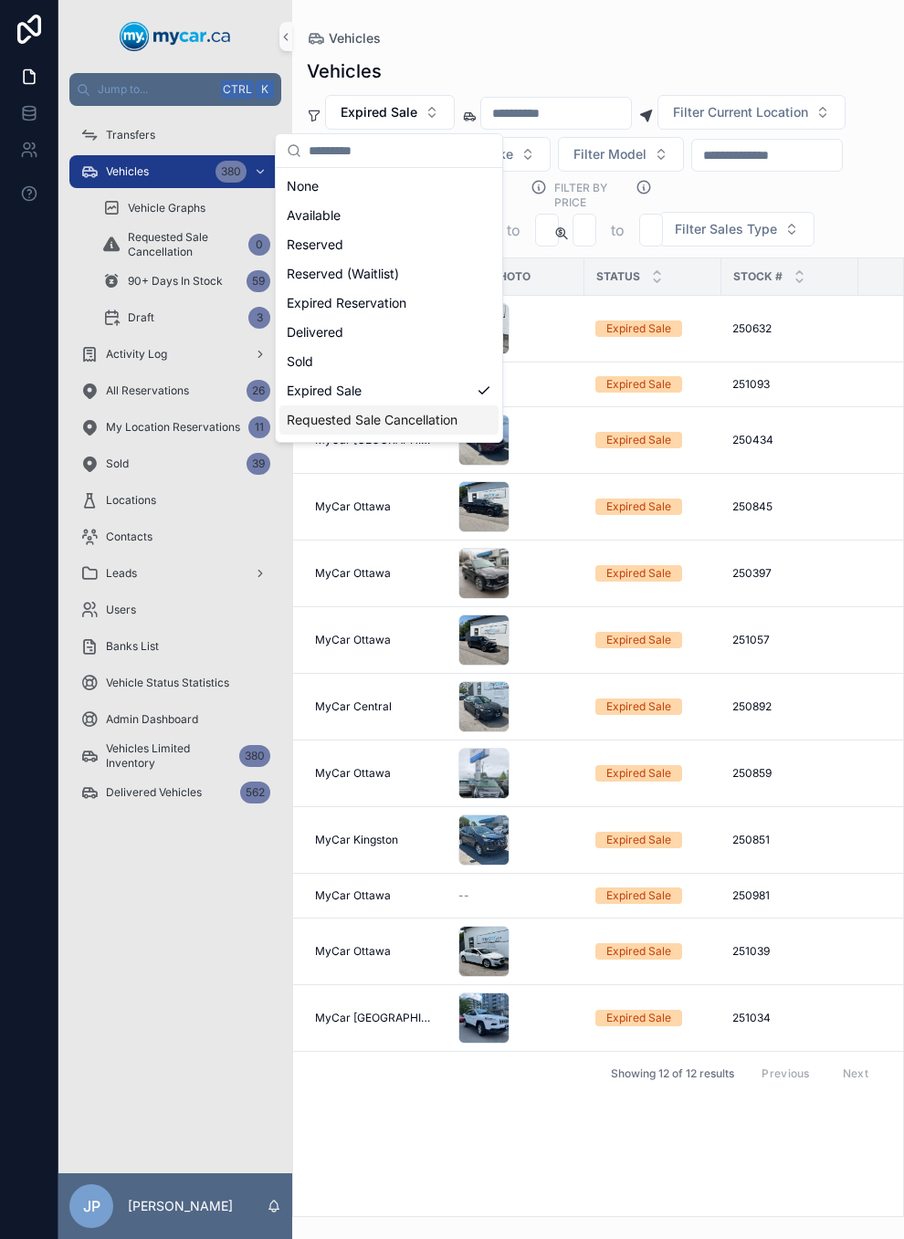 The width and height of the screenshot is (904, 1239). I want to click on span: 251093, so click(751, 384).